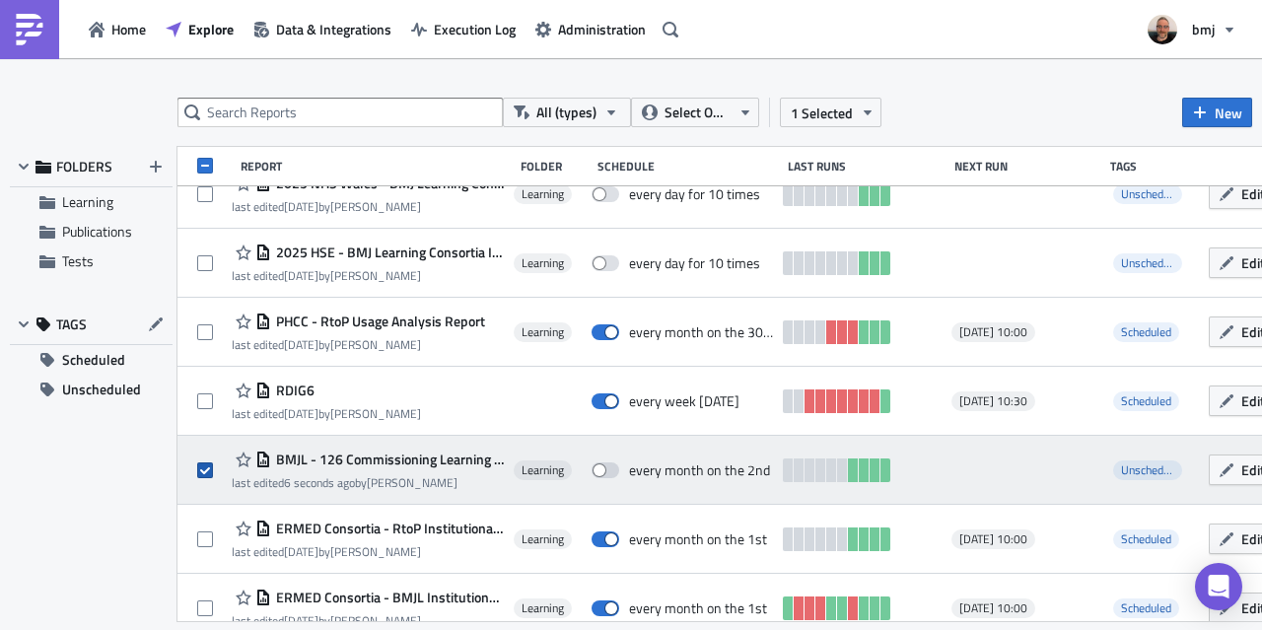  I want to click on a: Explore, so click(199, 29).